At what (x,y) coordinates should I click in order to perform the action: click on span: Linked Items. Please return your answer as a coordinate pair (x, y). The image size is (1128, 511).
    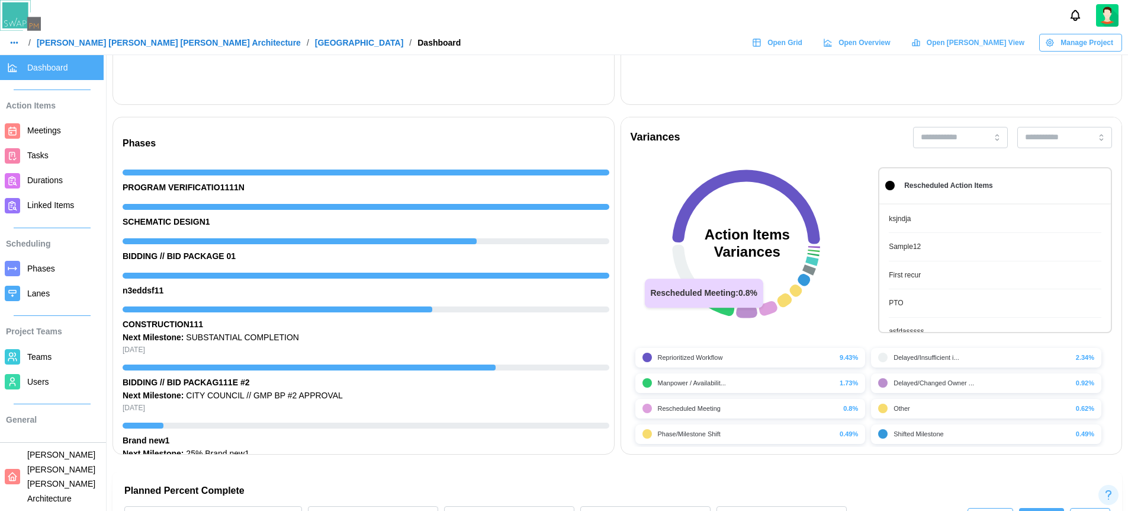
    Looking at the image, I should click on (50, 205).